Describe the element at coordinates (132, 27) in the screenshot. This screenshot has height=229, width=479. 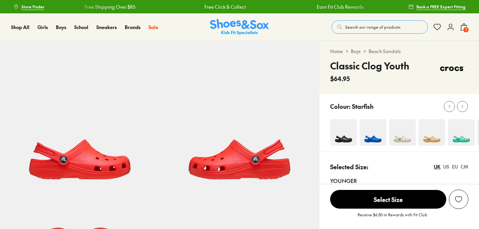
I see `a: Brands` at that location.